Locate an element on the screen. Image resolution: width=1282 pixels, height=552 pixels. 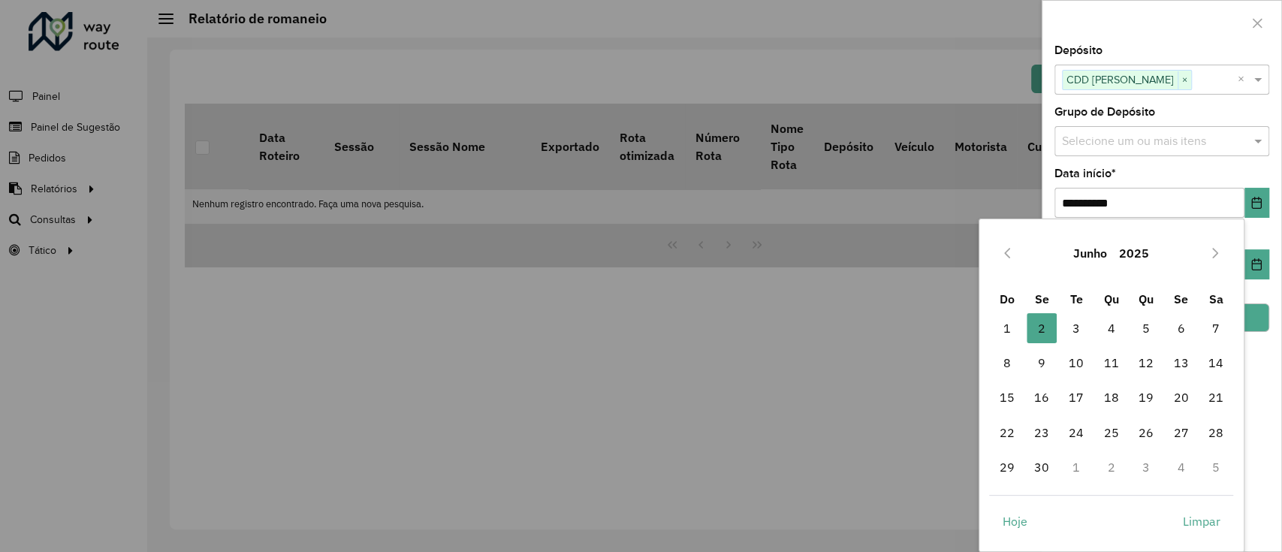
td: 13 is located at coordinates (1181, 363).